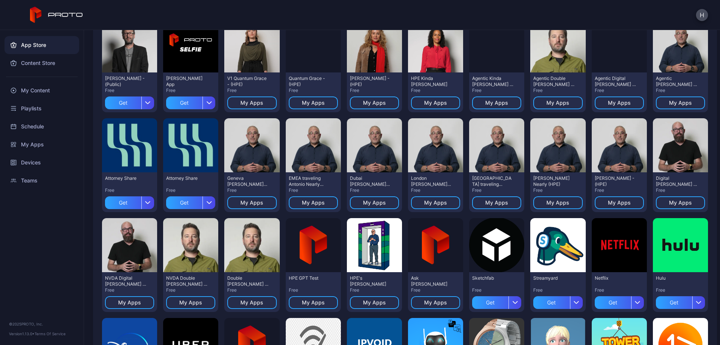 The width and height of the screenshot is (720, 345). What do you see at coordinates (493, 81) in the screenshot?
I see `div: Agentic Kinda Krista - (HPE)` at bounding box center [493, 81].